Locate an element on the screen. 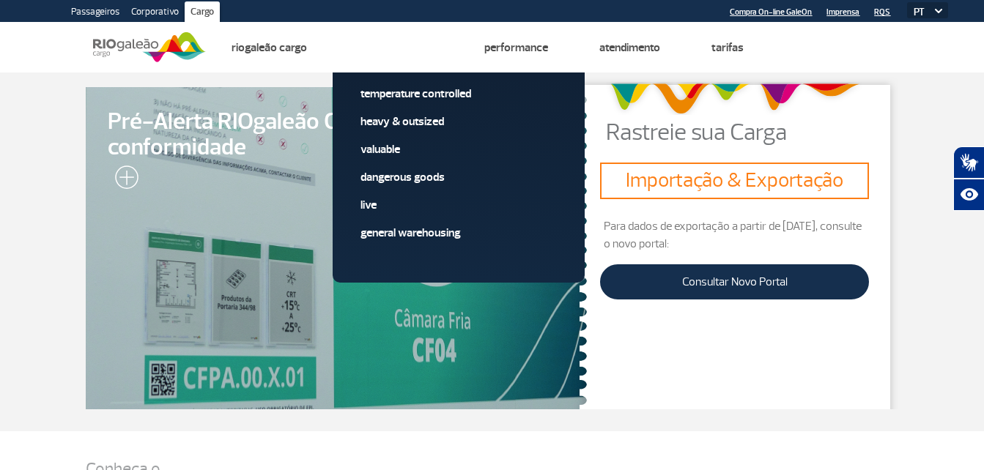 This screenshot has width=984, height=470. a: Temperature Controlled is located at coordinates (459, 94).